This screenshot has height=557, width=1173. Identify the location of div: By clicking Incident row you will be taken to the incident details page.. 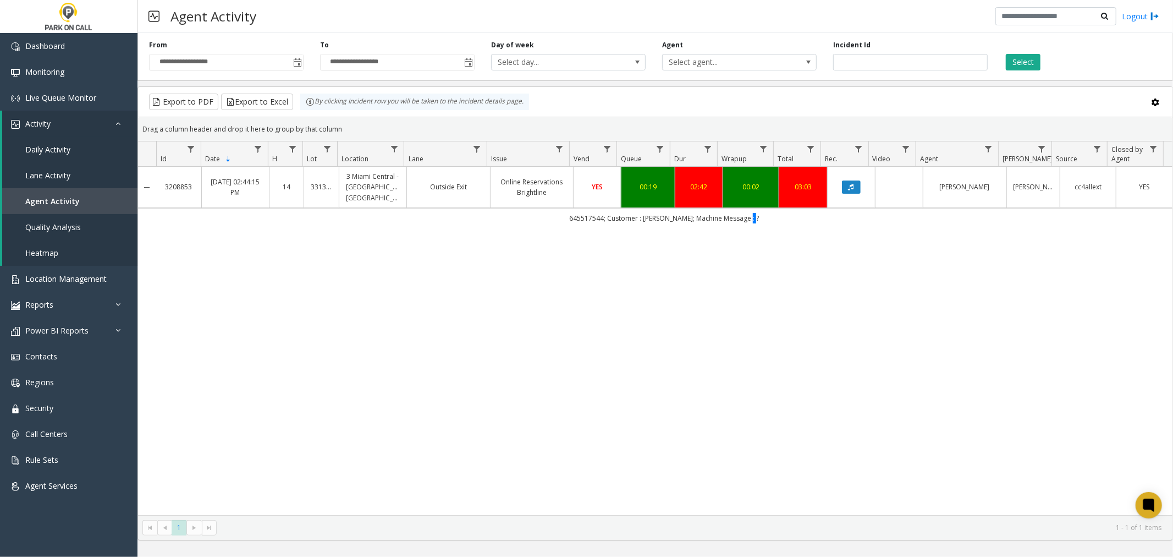
(415, 102).